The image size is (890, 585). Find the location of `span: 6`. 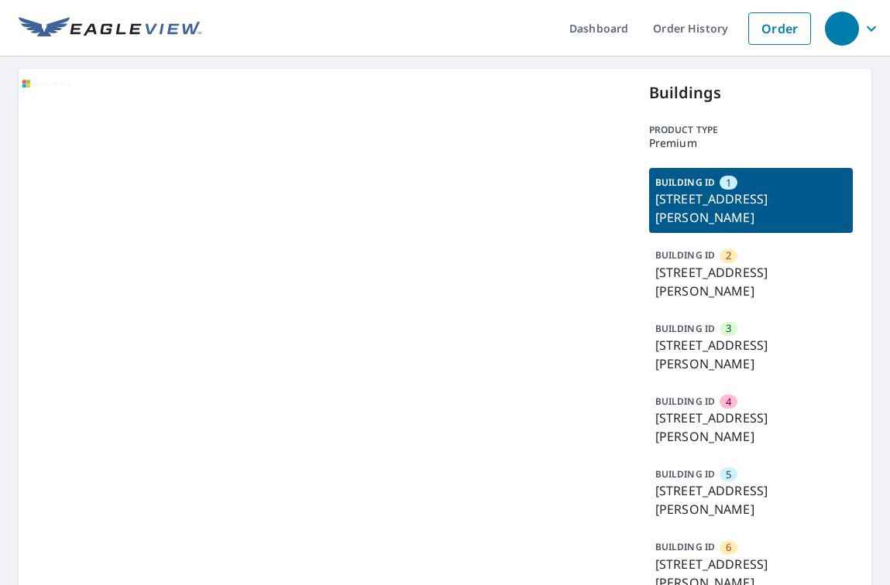

span: 6 is located at coordinates (728, 547).